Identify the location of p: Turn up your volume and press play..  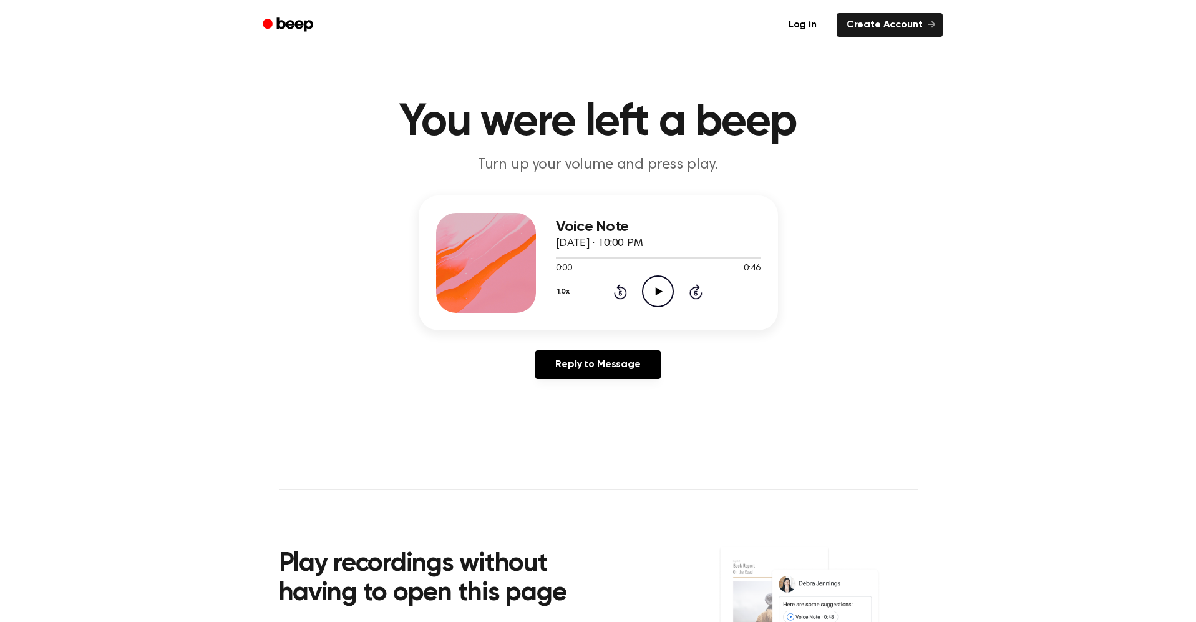
(598, 165).